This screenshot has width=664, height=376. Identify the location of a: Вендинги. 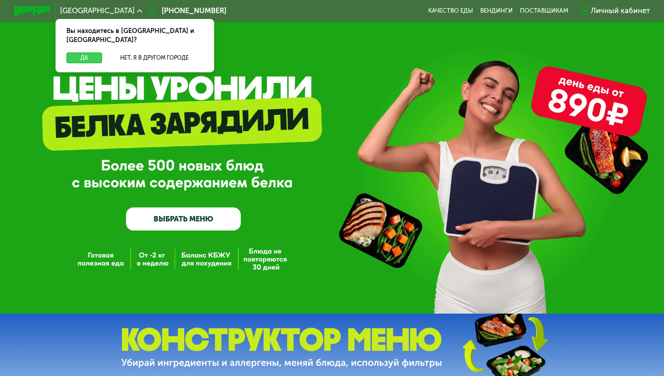
(497, 11).